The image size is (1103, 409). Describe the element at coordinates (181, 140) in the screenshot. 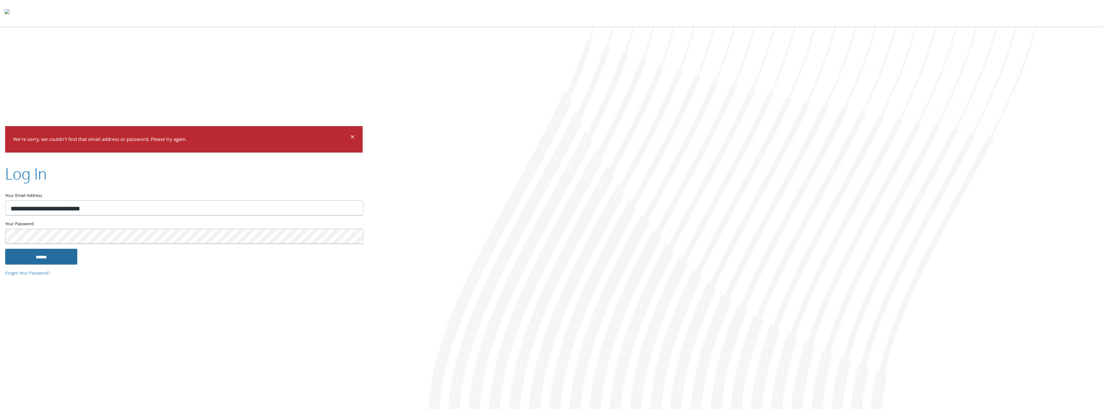

I see `p: We're sorry, we couldn't find that email address or password. Please try again.` at that location.